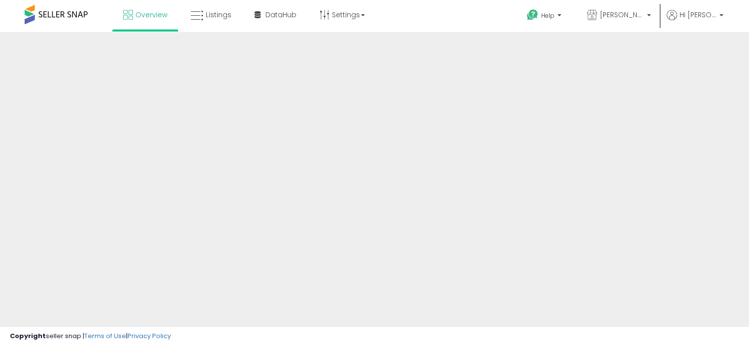 The image size is (749, 346). What do you see at coordinates (545, 17) in the screenshot?
I see `a: Help` at bounding box center [545, 17].